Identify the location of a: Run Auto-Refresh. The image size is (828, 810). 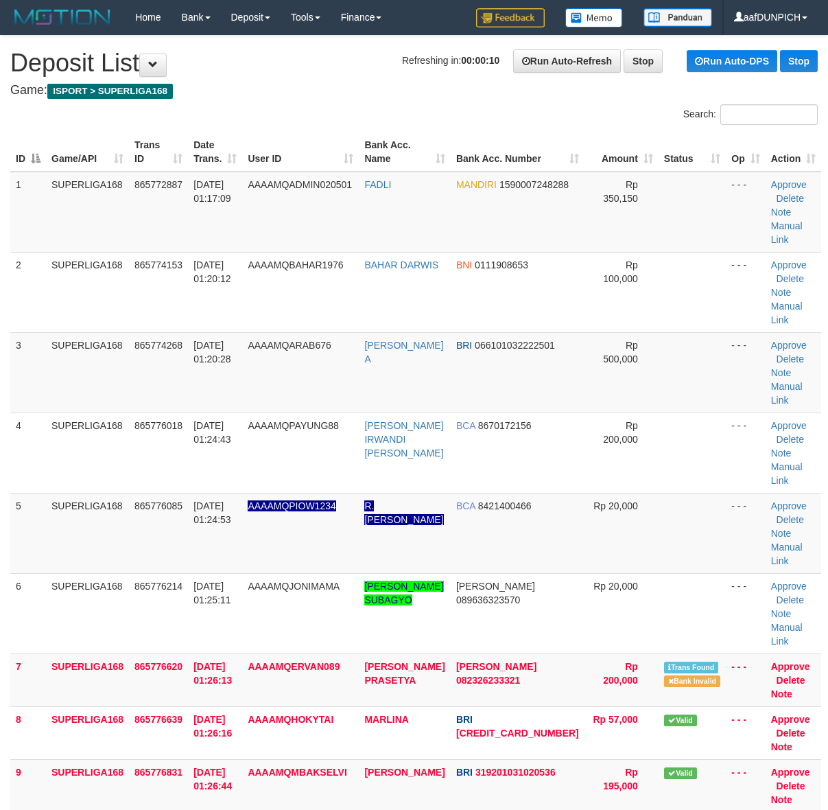
(567, 61).